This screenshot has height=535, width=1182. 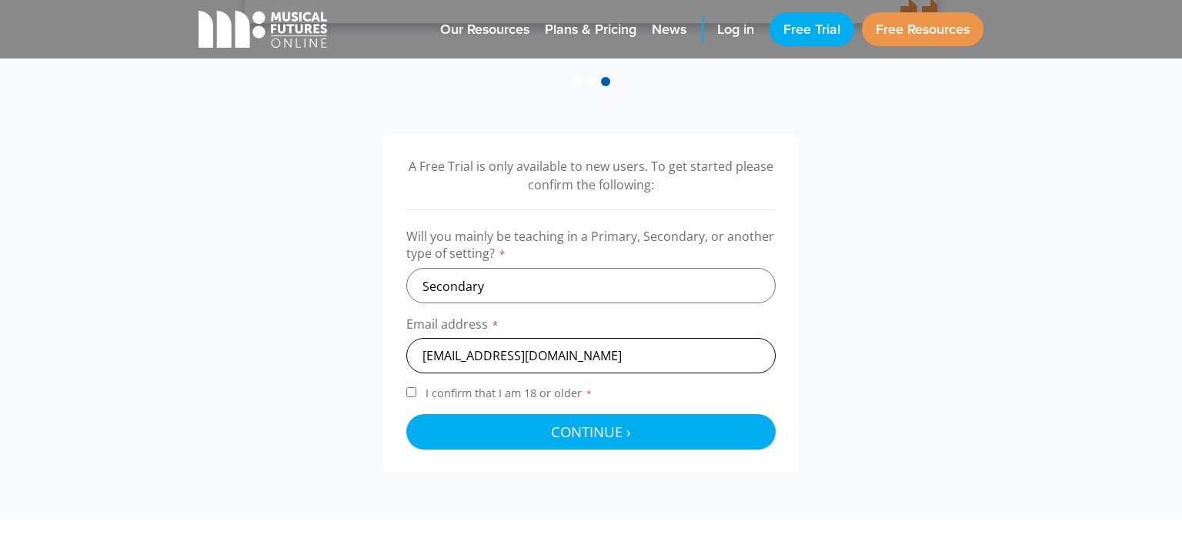 I want to click on button: Continue ›, so click(x=591, y=432).